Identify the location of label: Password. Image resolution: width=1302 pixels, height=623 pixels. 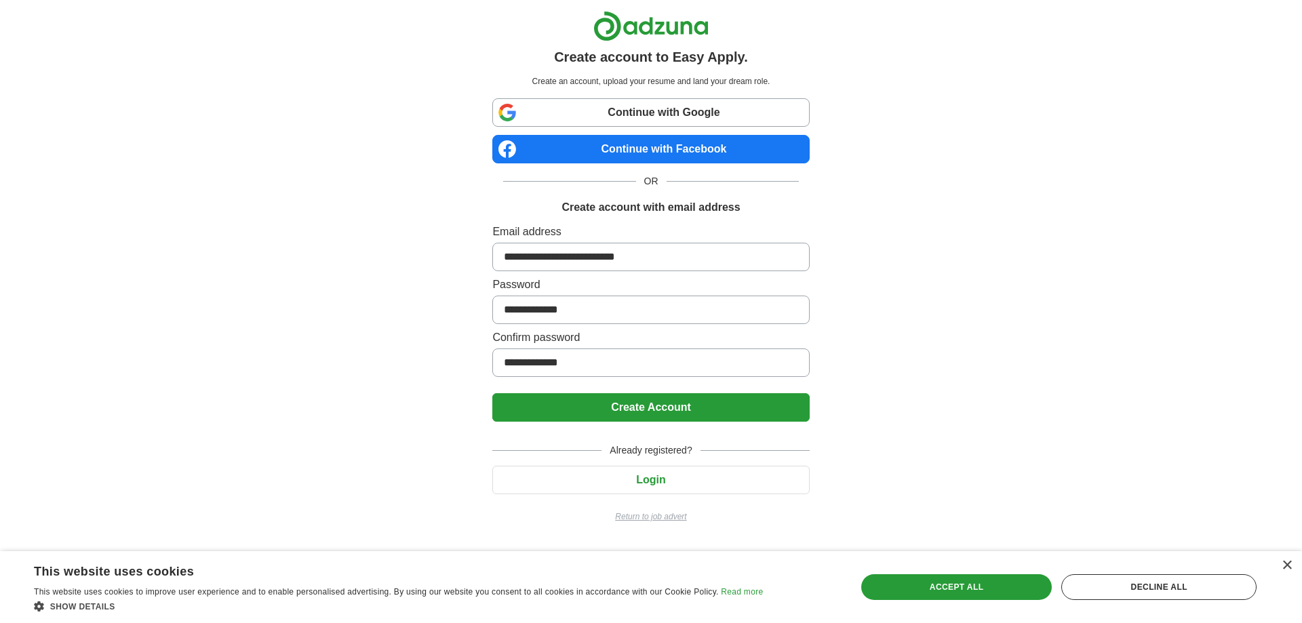
(650, 285).